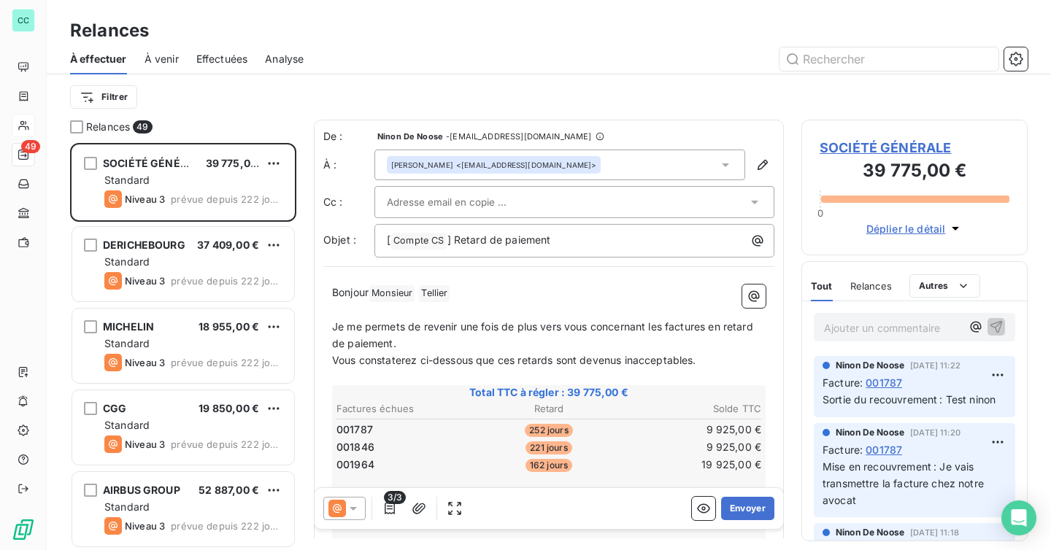  I want to click on span: 39 775,00 €, so click(236, 163).